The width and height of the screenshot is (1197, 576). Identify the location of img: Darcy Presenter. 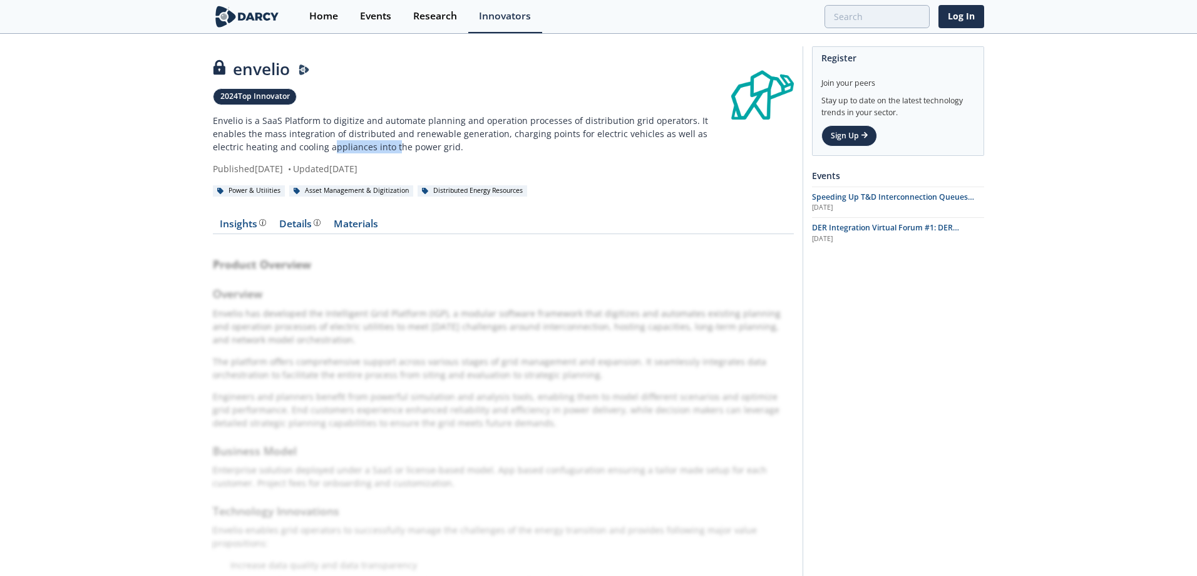
(304, 70).